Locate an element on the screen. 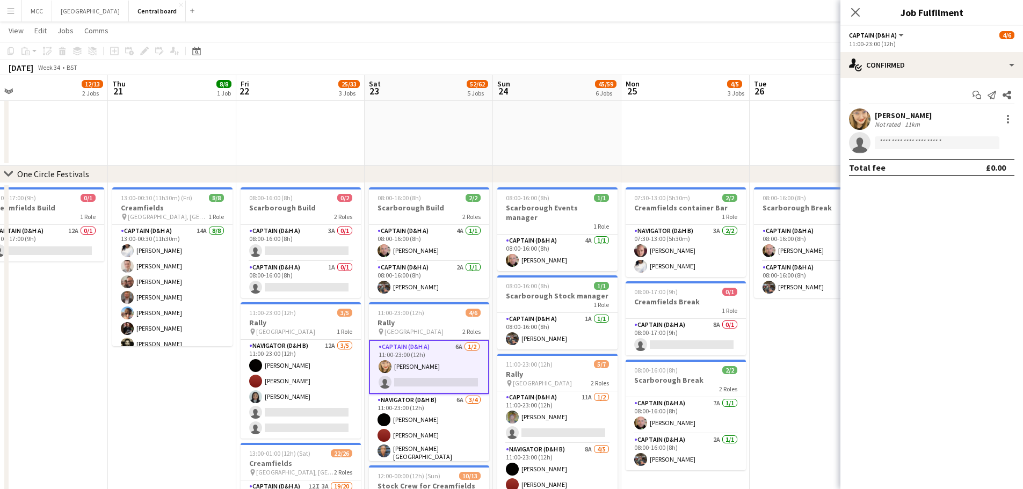 Image resolution: width=1023 pixels, height=489 pixels. app-card-role: Captain (D&H A)3A0/108:00-16:00 (8h) is located at coordinates (301, 243).